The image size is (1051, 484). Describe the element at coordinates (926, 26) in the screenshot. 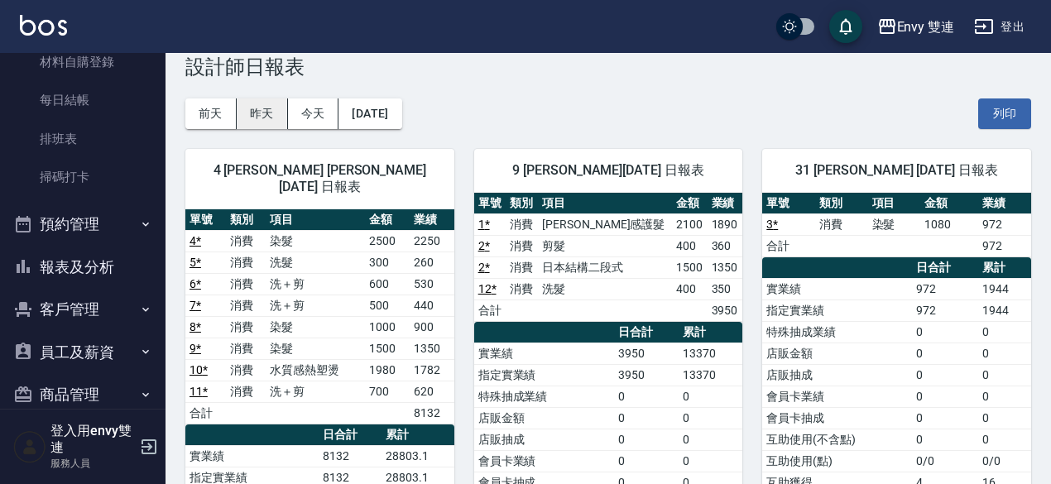

I see `div: Envy 雙連` at that location.